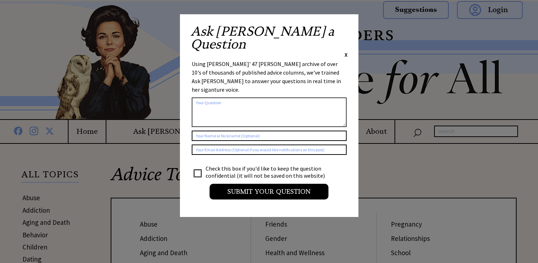 Image resolution: width=538 pixels, height=263 pixels. What do you see at coordinates (268, 172) in the screenshot?
I see `td: Check this box if you'd like to keep the question confidential (it will not be saved on this webs...` at bounding box center [268, 172].